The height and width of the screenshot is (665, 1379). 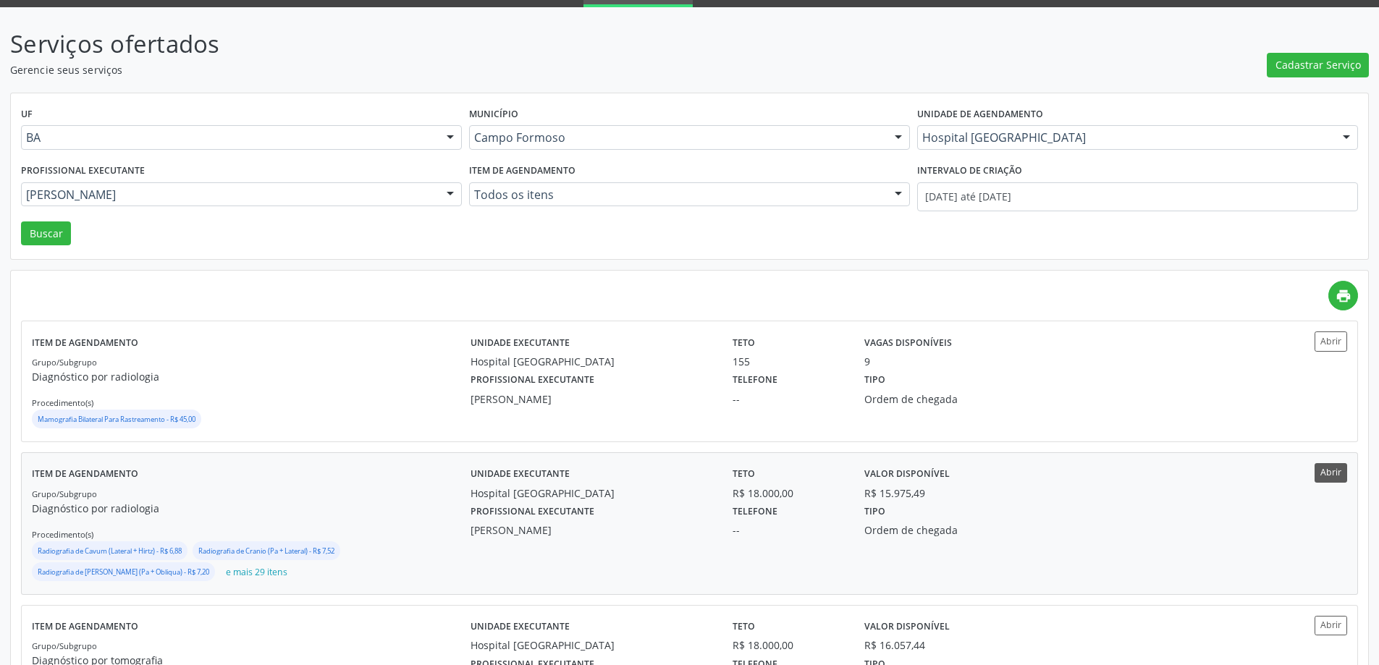 I want to click on p: Serviços ofertados, so click(x=486, y=44).